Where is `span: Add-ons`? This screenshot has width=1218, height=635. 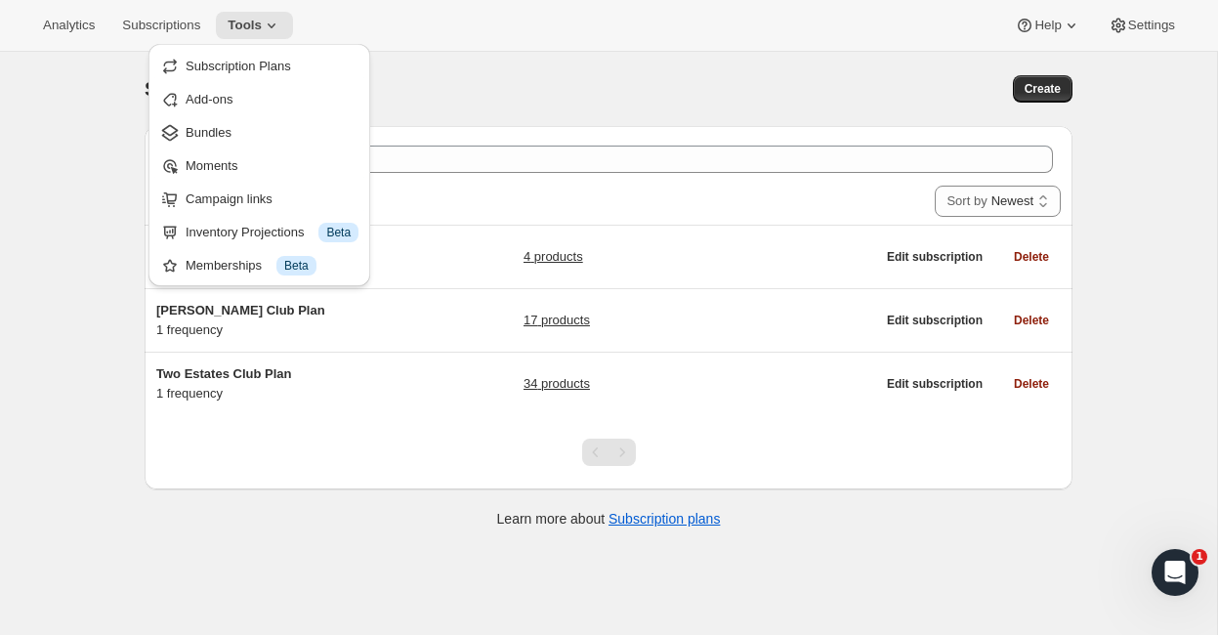
span: Add-ons is located at coordinates (209, 99).